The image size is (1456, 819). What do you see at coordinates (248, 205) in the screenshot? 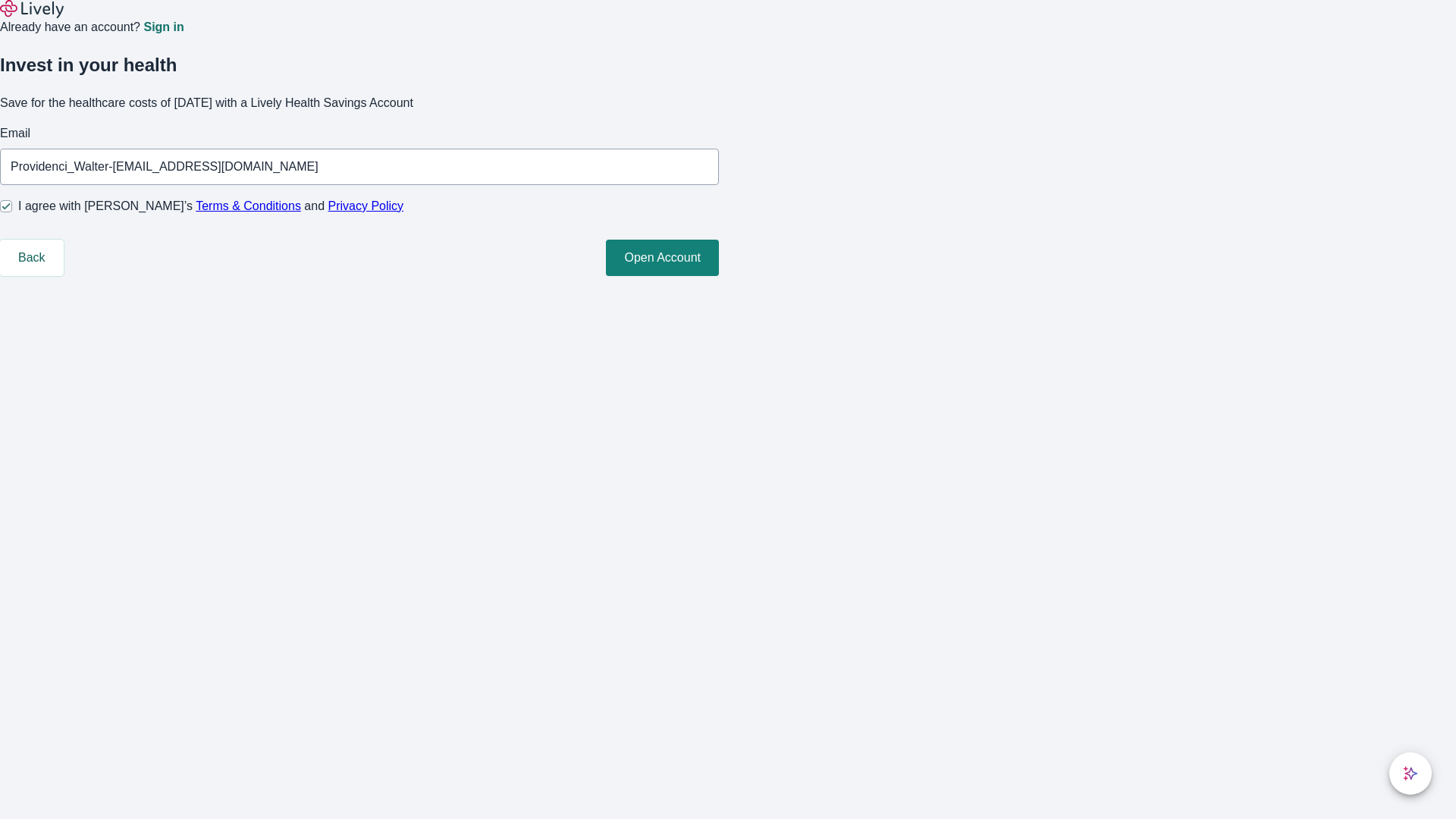
I see `a: Terms & Conditions` at bounding box center [248, 205].